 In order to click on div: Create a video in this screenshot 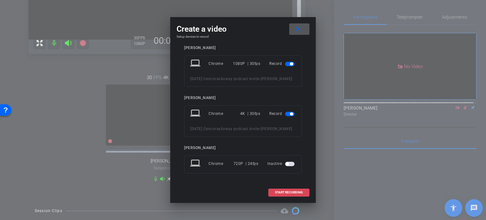, I will do `click(243, 29)`.